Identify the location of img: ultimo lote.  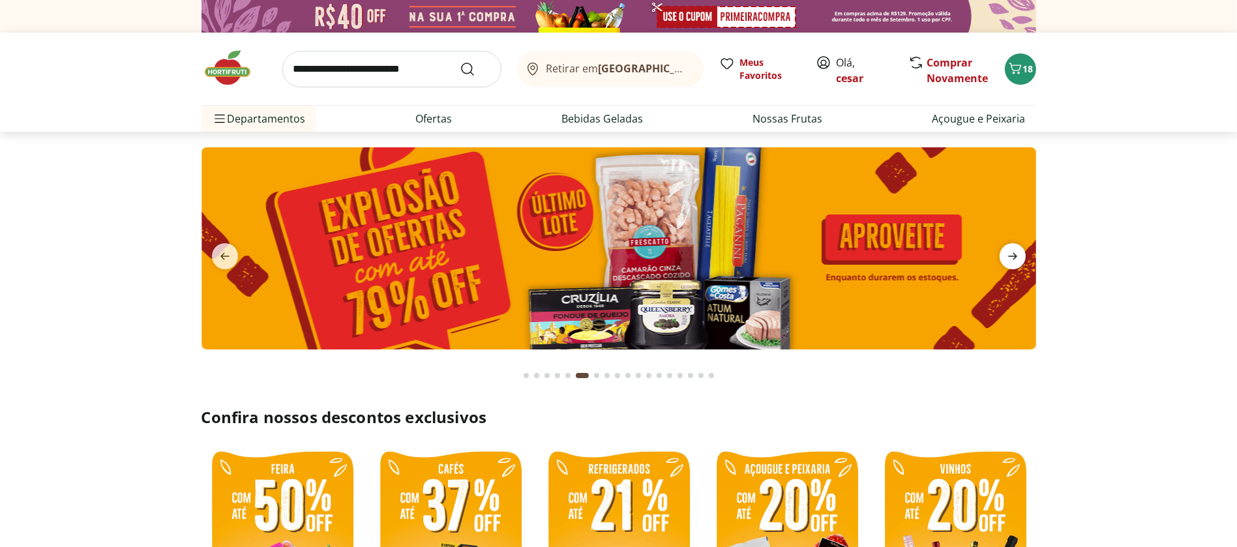
(618, 248).